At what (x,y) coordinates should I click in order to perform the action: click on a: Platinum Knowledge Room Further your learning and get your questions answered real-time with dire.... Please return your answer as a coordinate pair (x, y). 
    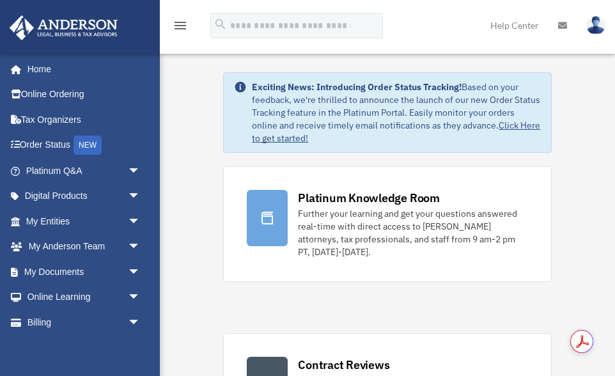
    Looking at the image, I should click on (387, 224).